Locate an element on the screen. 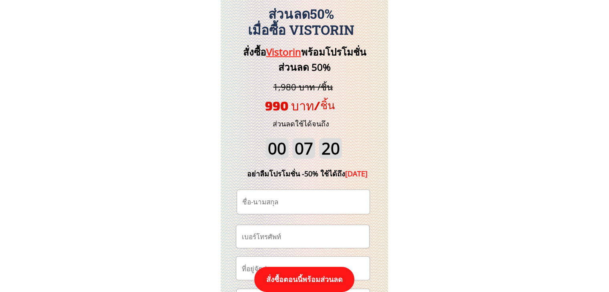 The image size is (609, 292). span: 990 บาท is located at coordinates (289, 105).